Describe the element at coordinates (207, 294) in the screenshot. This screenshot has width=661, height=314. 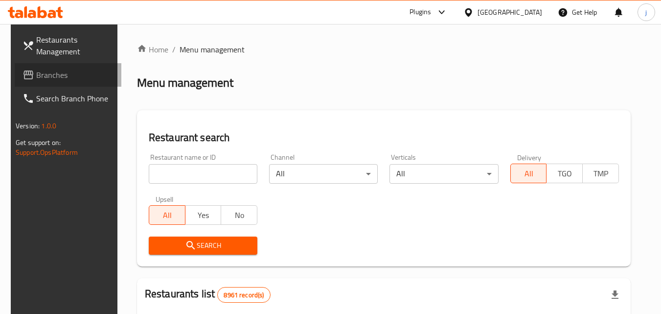
I see `h2: Restaurants list` at that location.